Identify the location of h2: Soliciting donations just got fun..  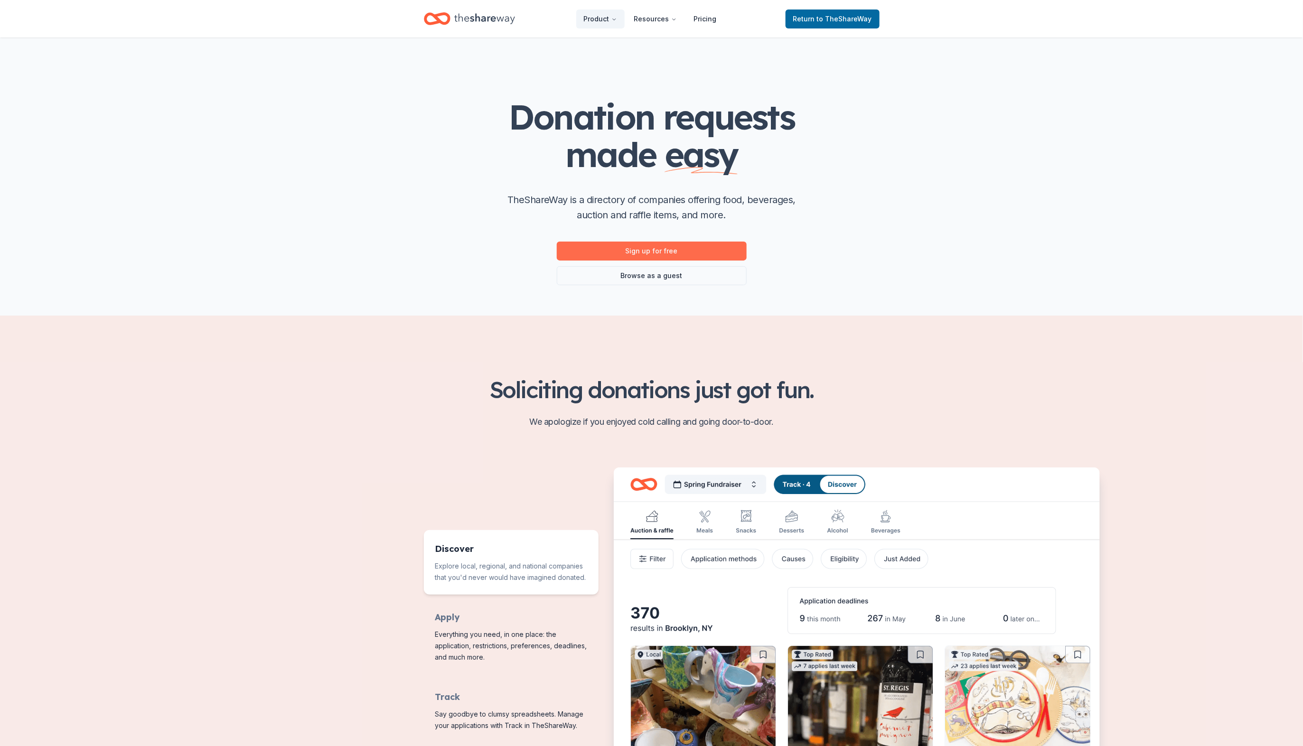
(652, 390).